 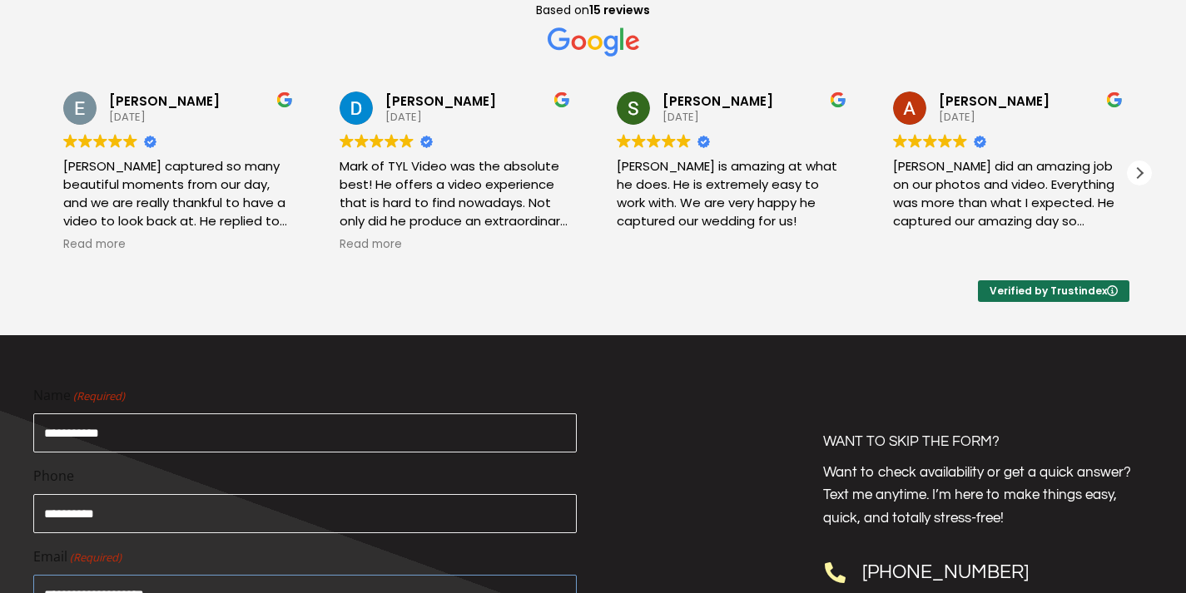 What do you see at coordinates (1139, 173) in the screenshot?
I see `div: Next review` at bounding box center [1139, 173].